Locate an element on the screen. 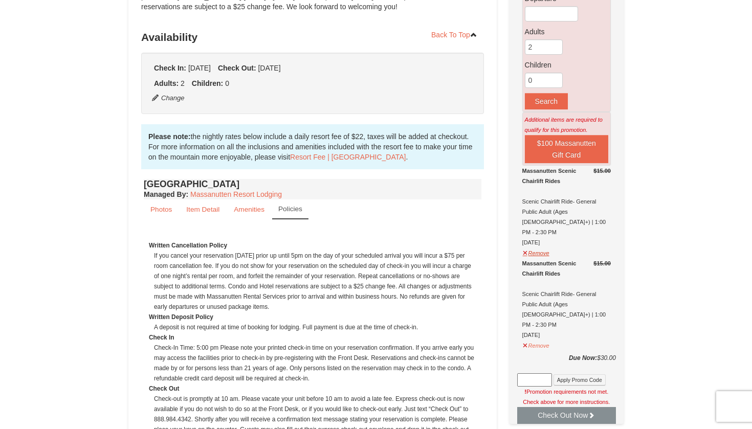  dt: Written Cancellation Policy is located at coordinates (313, 246).